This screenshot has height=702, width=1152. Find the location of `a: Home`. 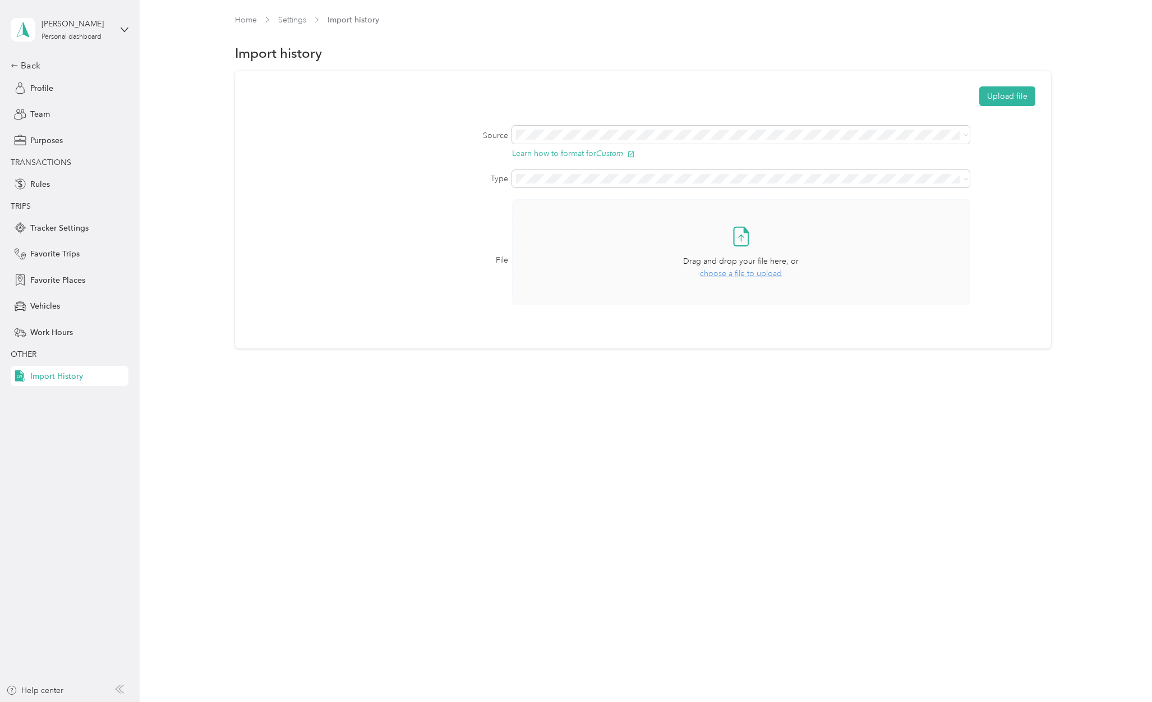

a: Home is located at coordinates (246, 20).